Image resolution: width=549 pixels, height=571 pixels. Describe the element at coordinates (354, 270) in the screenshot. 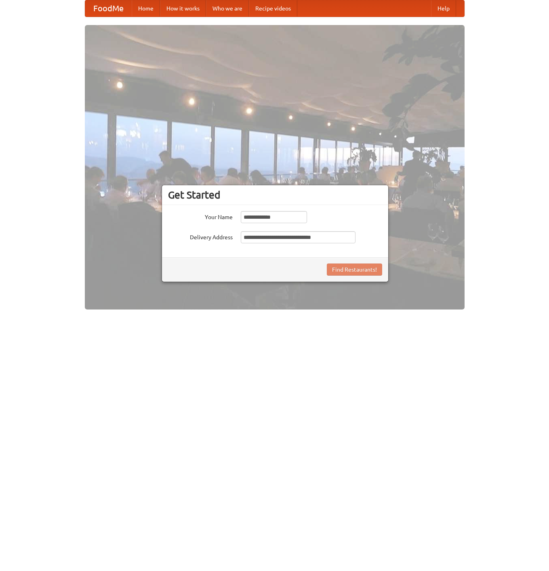

I see `button: Find Restaurants!` at that location.